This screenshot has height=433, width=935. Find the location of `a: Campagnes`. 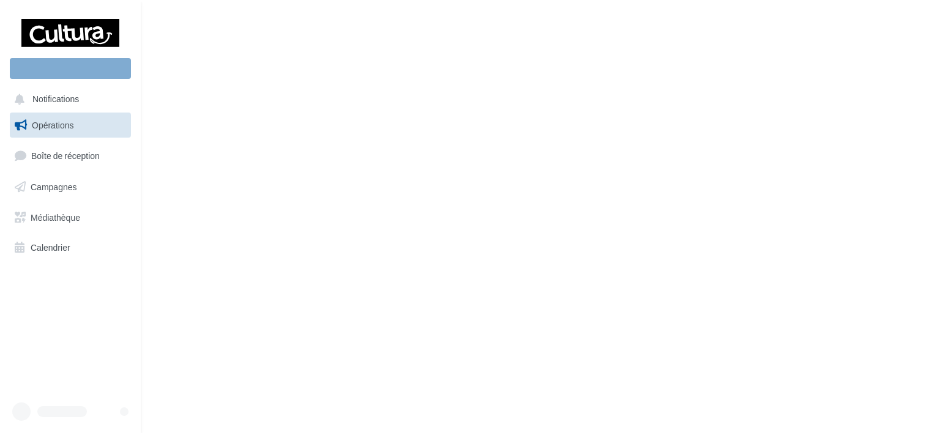

a: Campagnes is located at coordinates (70, 187).